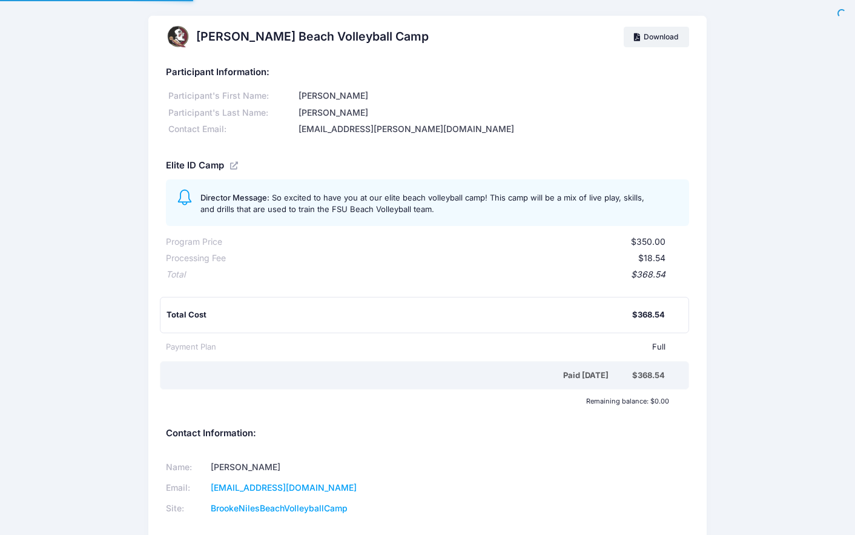 Image resolution: width=855 pixels, height=535 pixels. Describe the element at coordinates (279, 507) in the screenshot. I see `a: BrookeNilesBeachVolleyballCamp` at that location.